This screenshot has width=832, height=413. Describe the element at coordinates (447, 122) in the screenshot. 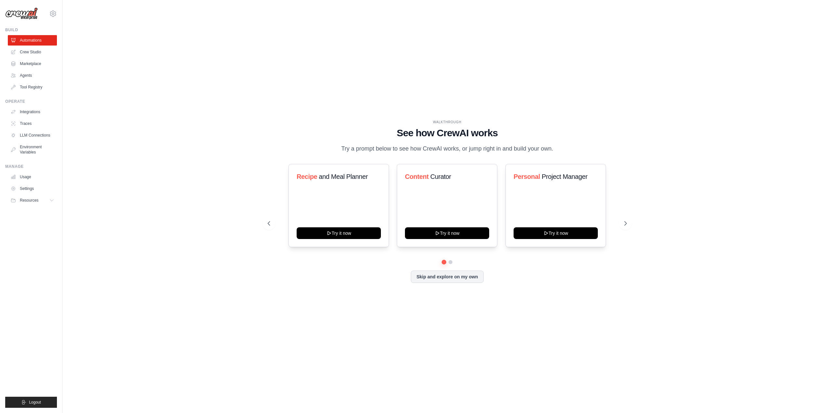

I see `div: WALKTHROUGH` at that location.